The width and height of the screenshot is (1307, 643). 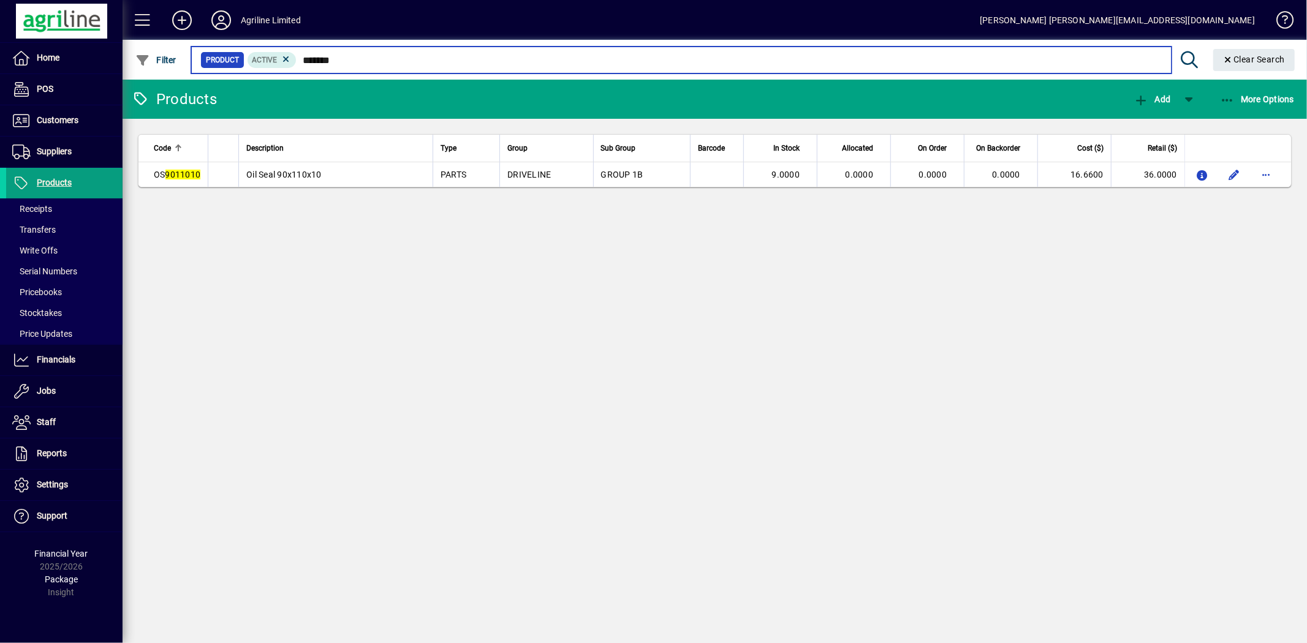 What do you see at coordinates (64, 251) in the screenshot?
I see `a: Write Offs` at bounding box center [64, 251].